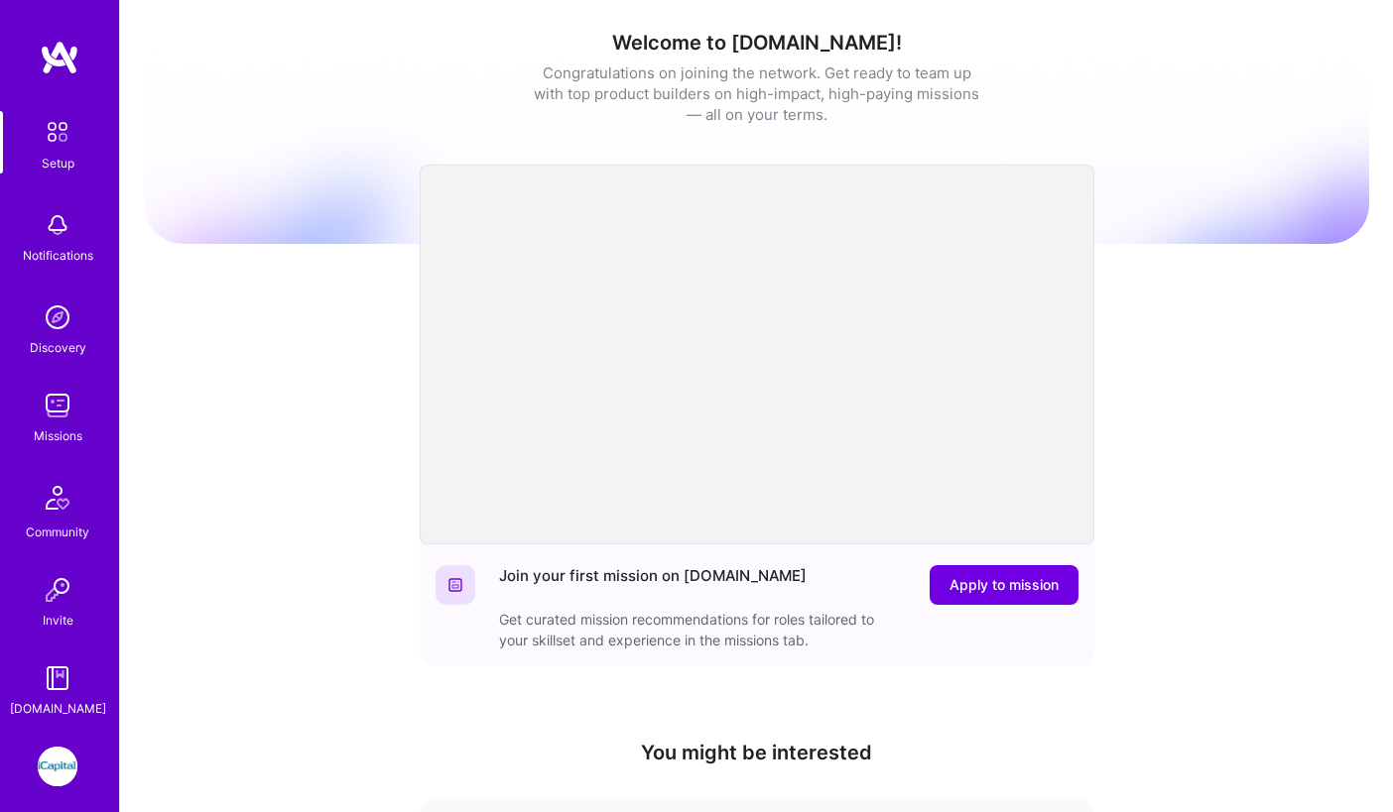 This screenshot has width=1393, height=812. What do you see at coordinates (1004, 585) in the screenshot?
I see `button: Apply to mission` at bounding box center [1004, 585].